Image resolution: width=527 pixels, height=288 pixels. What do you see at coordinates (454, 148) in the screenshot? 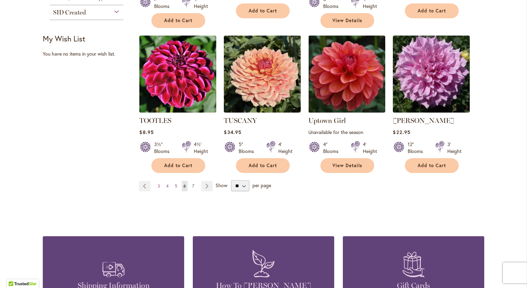
I see `div: 3' Height` at bounding box center [454, 148].